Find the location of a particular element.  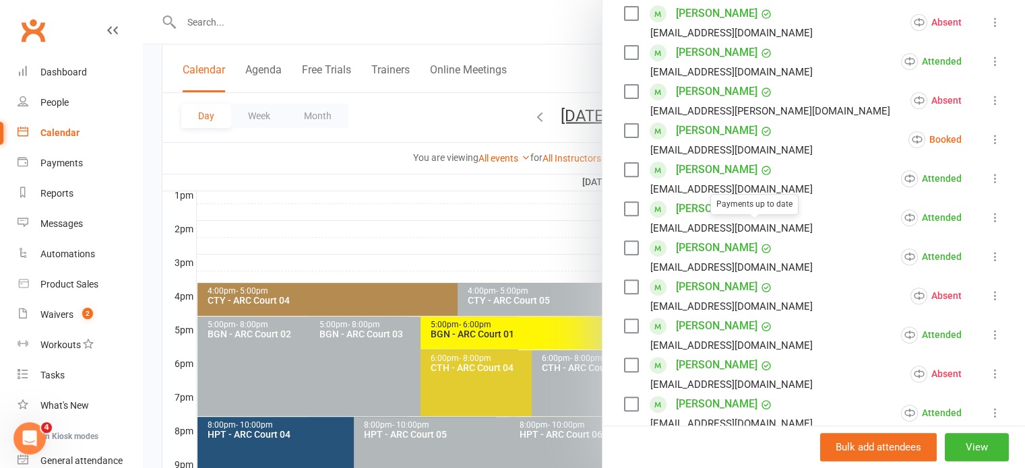

div: Messages is located at coordinates (61, 224).